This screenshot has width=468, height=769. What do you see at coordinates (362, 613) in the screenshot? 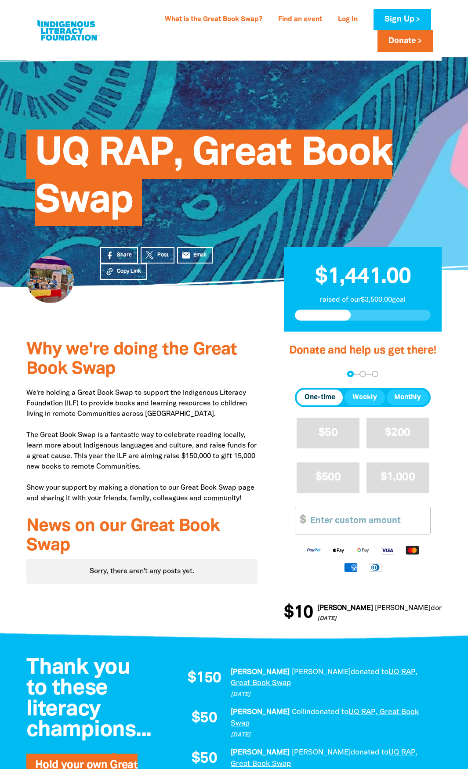
I see `div: Donation stream` at bounding box center [362, 613].